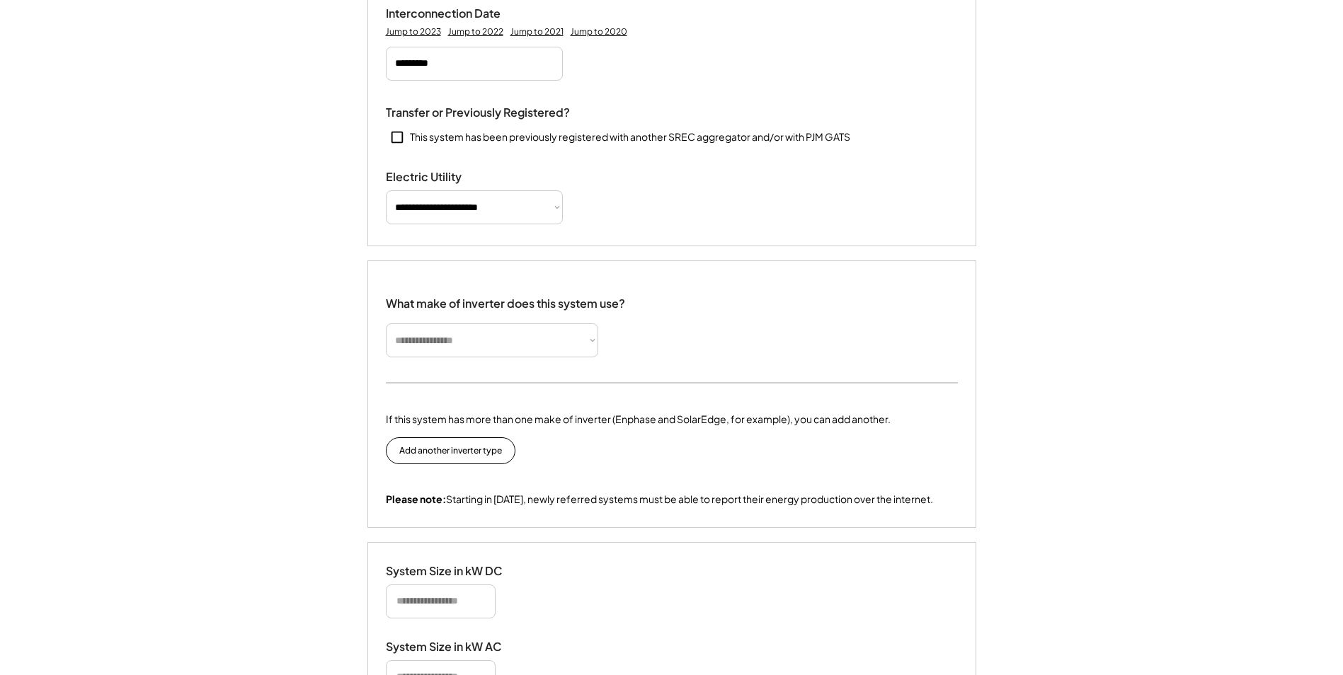  What do you see at coordinates (416, 499) in the screenshot?
I see `strong: Please note:` at bounding box center [416, 499].